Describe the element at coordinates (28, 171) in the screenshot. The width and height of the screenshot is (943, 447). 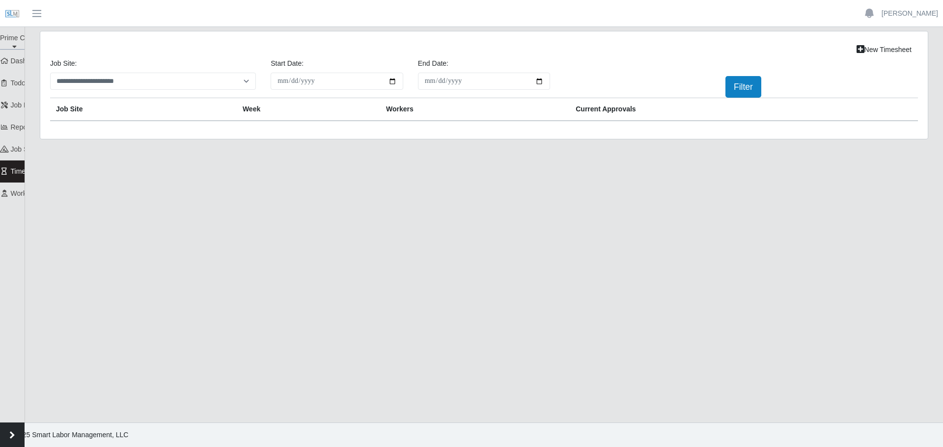
I see `span: Timesheets` at that location.